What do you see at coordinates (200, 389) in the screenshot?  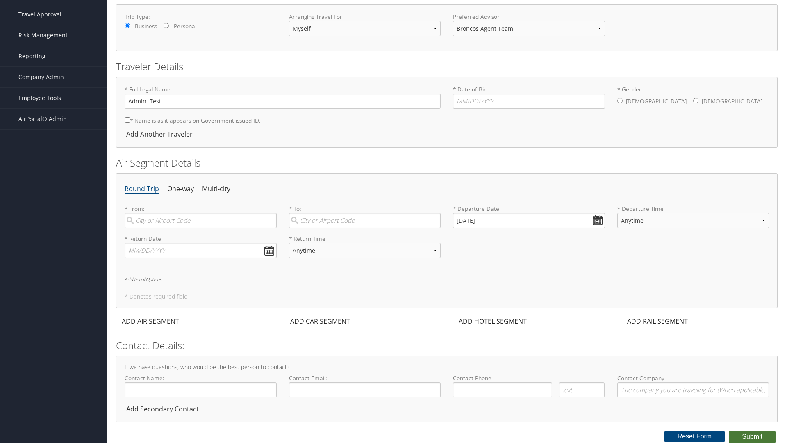 I see `input: Contact Name:` at bounding box center [200, 389].